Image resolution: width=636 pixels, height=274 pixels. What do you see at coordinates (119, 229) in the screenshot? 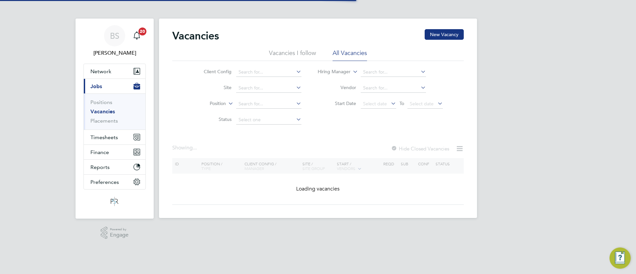
I see `span: Powered by` at bounding box center [119, 229].